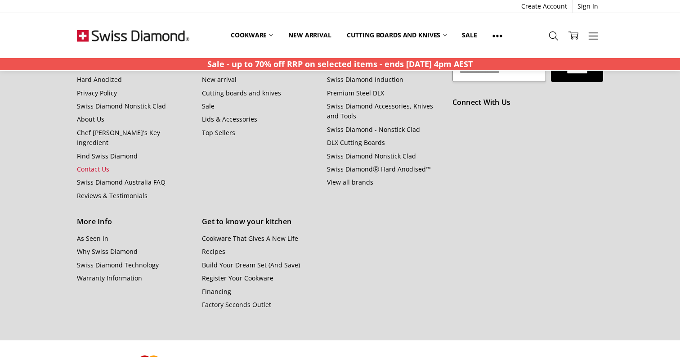 Image resolution: width=680 pixels, height=357 pixels. What do you see at coordinates (107, 251) in the screenshot?
I see `a: Why Swiss Diamond` at bounding box center [107, 251].